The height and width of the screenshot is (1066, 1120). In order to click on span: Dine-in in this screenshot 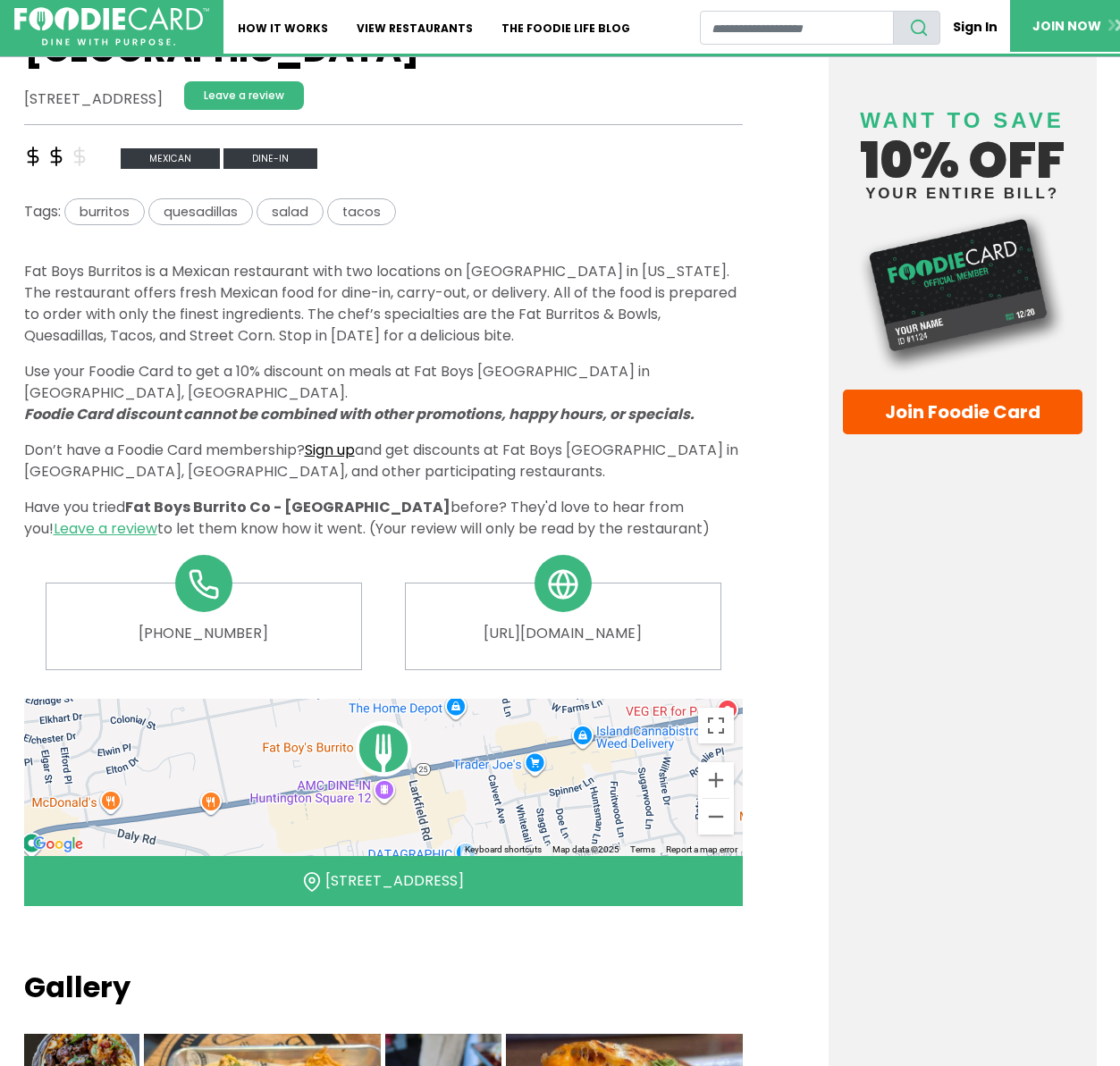, I will do `click(270, 158)`.